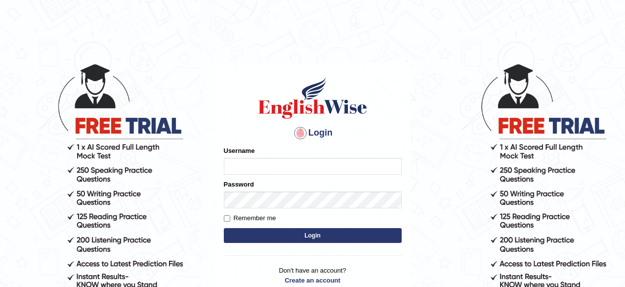 The width and height of the screenshot is (625, 287). Describe the element at coordinates (313, 98) in the screenshot. I see `img: Logo of English Wise sign in for intelligent practice with AI` at that location.